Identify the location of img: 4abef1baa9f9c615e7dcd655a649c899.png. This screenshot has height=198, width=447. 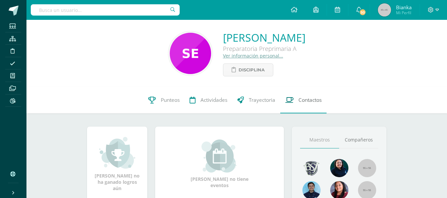
(312, 168).